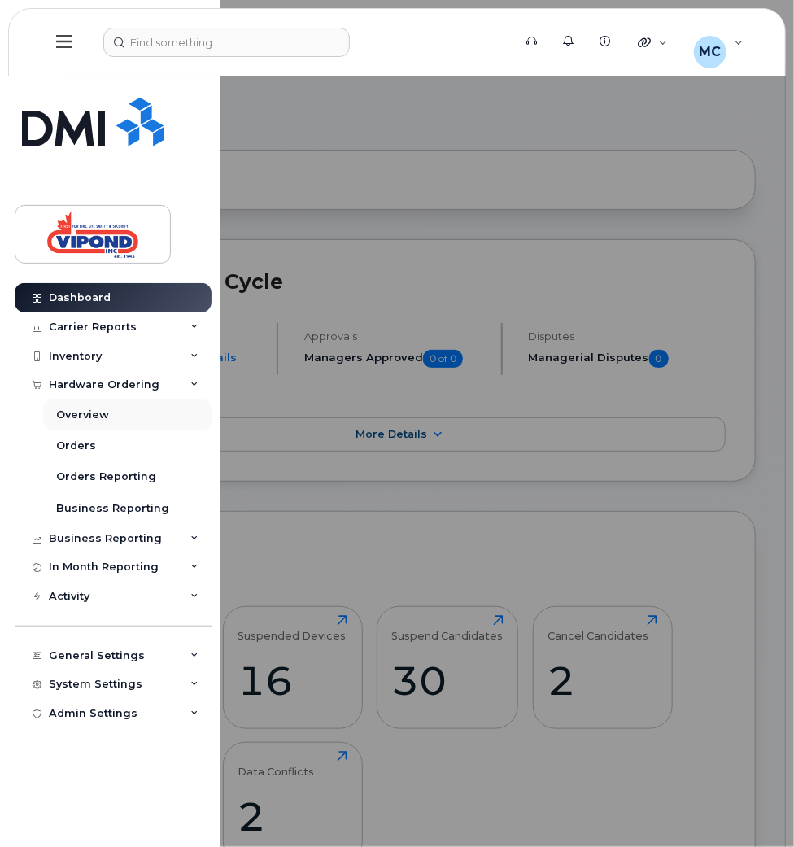 This screenshot has height=847, width=794. What do you see at coordinates (93, 714) in the screenshot?
I see `div: Admin Settings` at bounding box center [93, 714].